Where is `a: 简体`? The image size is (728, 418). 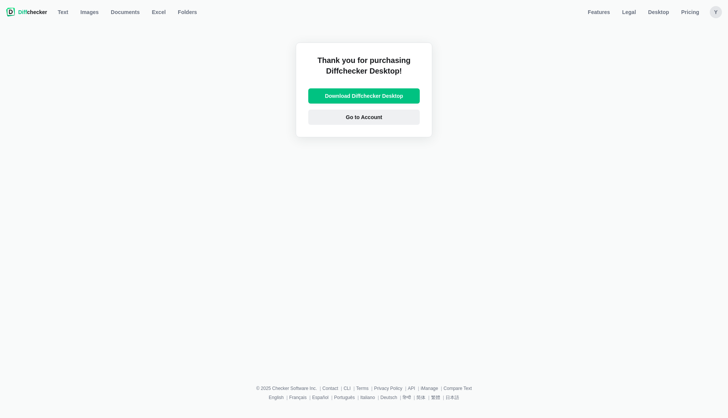
a: 简体 is located at coordinates (421, 397).